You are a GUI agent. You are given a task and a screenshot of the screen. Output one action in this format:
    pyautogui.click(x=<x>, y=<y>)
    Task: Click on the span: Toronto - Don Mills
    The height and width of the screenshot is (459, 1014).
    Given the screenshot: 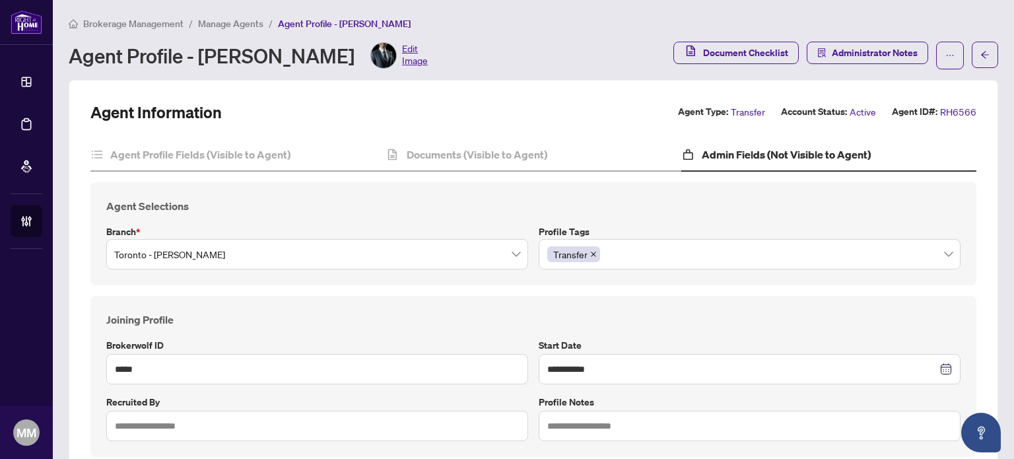 What is the action you would take?
    pyautogui.click(x=317, y=254)
    